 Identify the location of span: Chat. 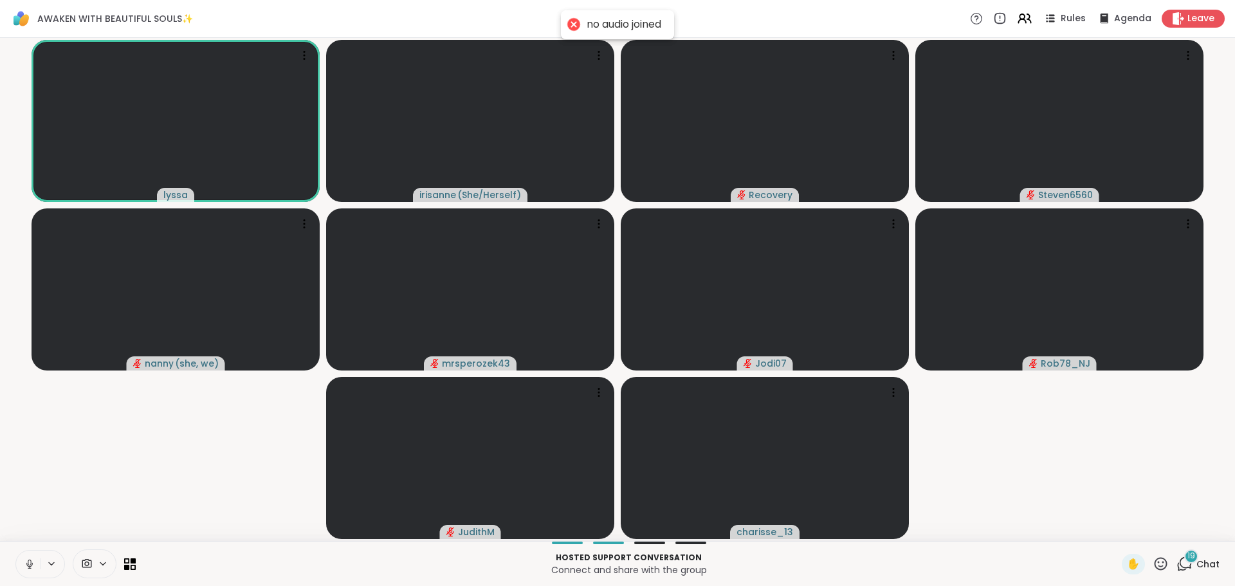
(1208, 564).